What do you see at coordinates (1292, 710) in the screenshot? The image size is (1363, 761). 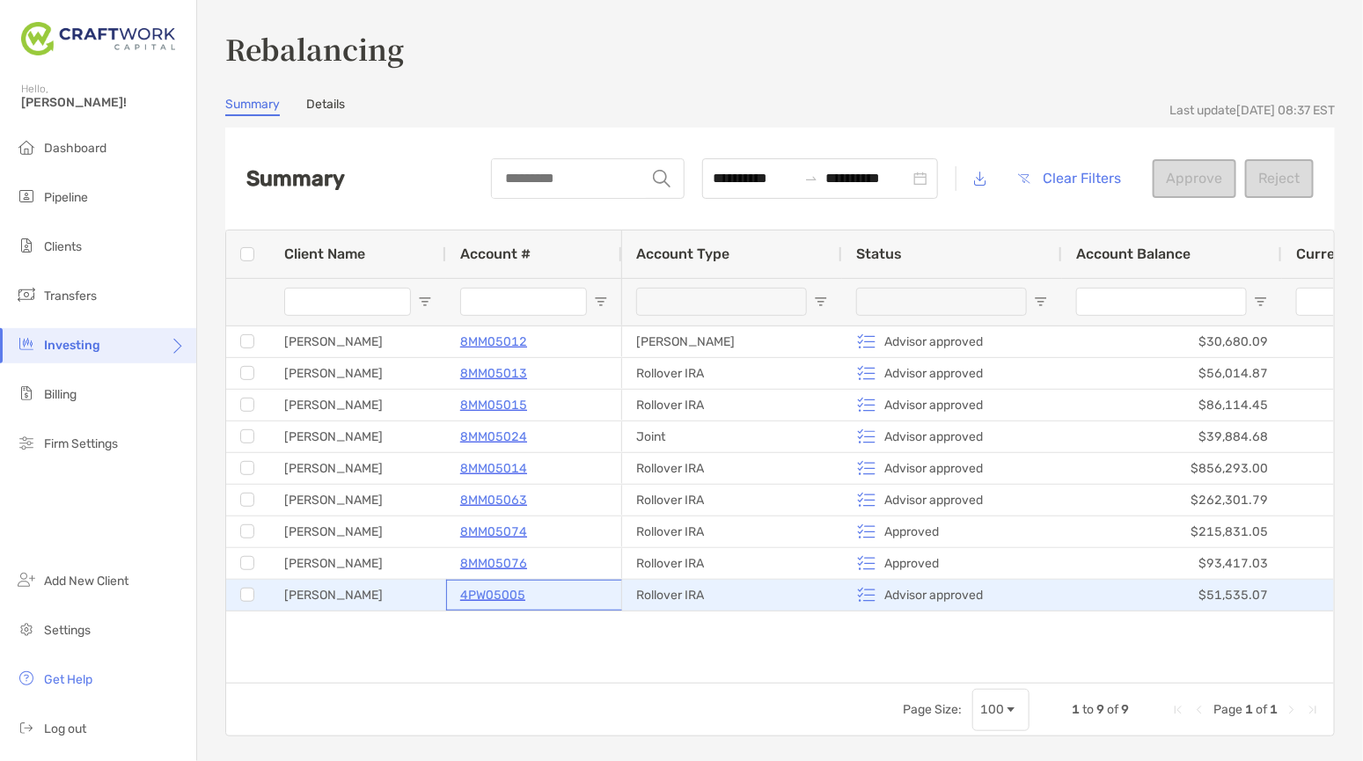 I see `div: Next Page` at bounding box center [1292, 710].